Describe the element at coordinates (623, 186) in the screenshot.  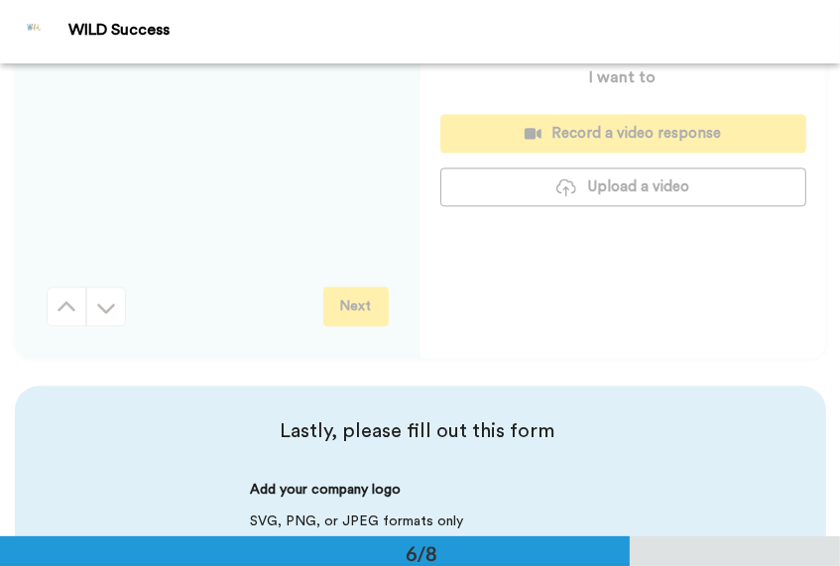
I see `button: Upload a video` at that location.